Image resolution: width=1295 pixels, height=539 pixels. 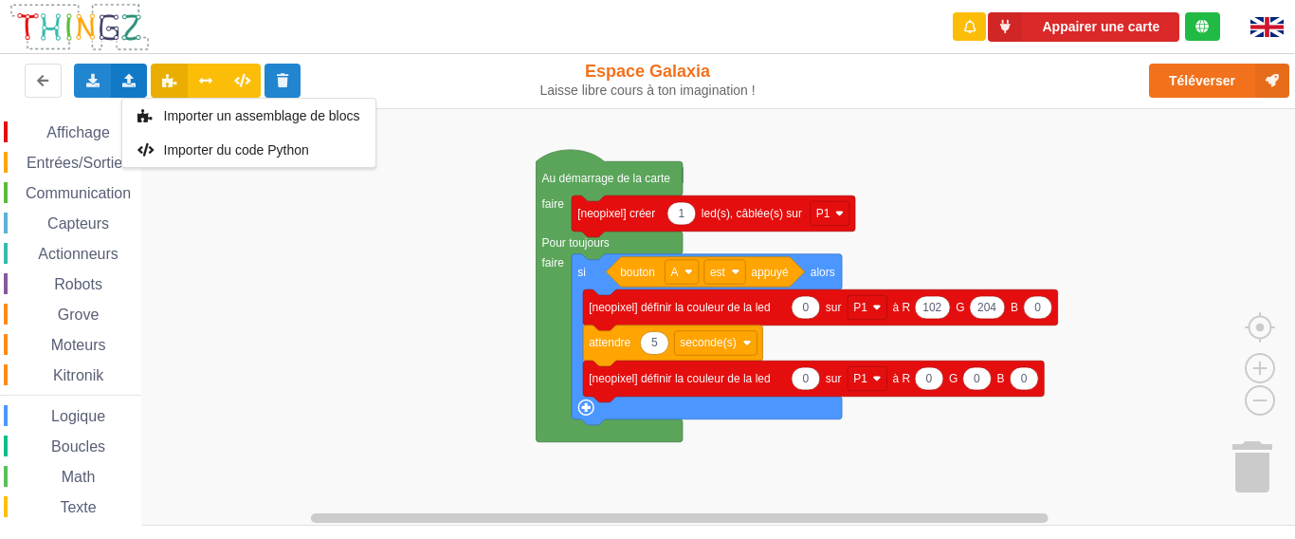 I want to click on text: appuyé, so click(x=770, y=271).